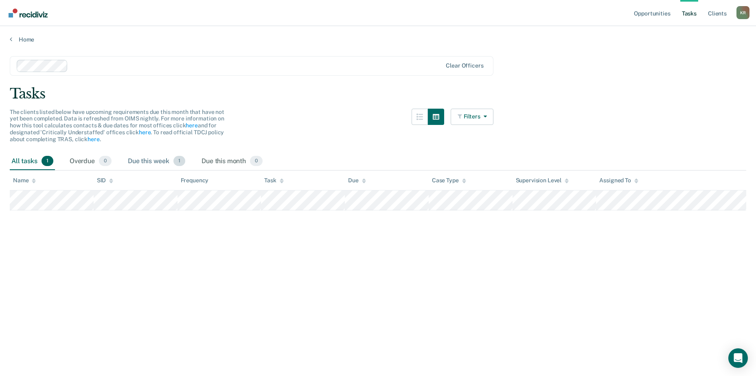  Describe the element at coordinates (195, 180) in the screenshot. I see `div: Frequency` at that location.